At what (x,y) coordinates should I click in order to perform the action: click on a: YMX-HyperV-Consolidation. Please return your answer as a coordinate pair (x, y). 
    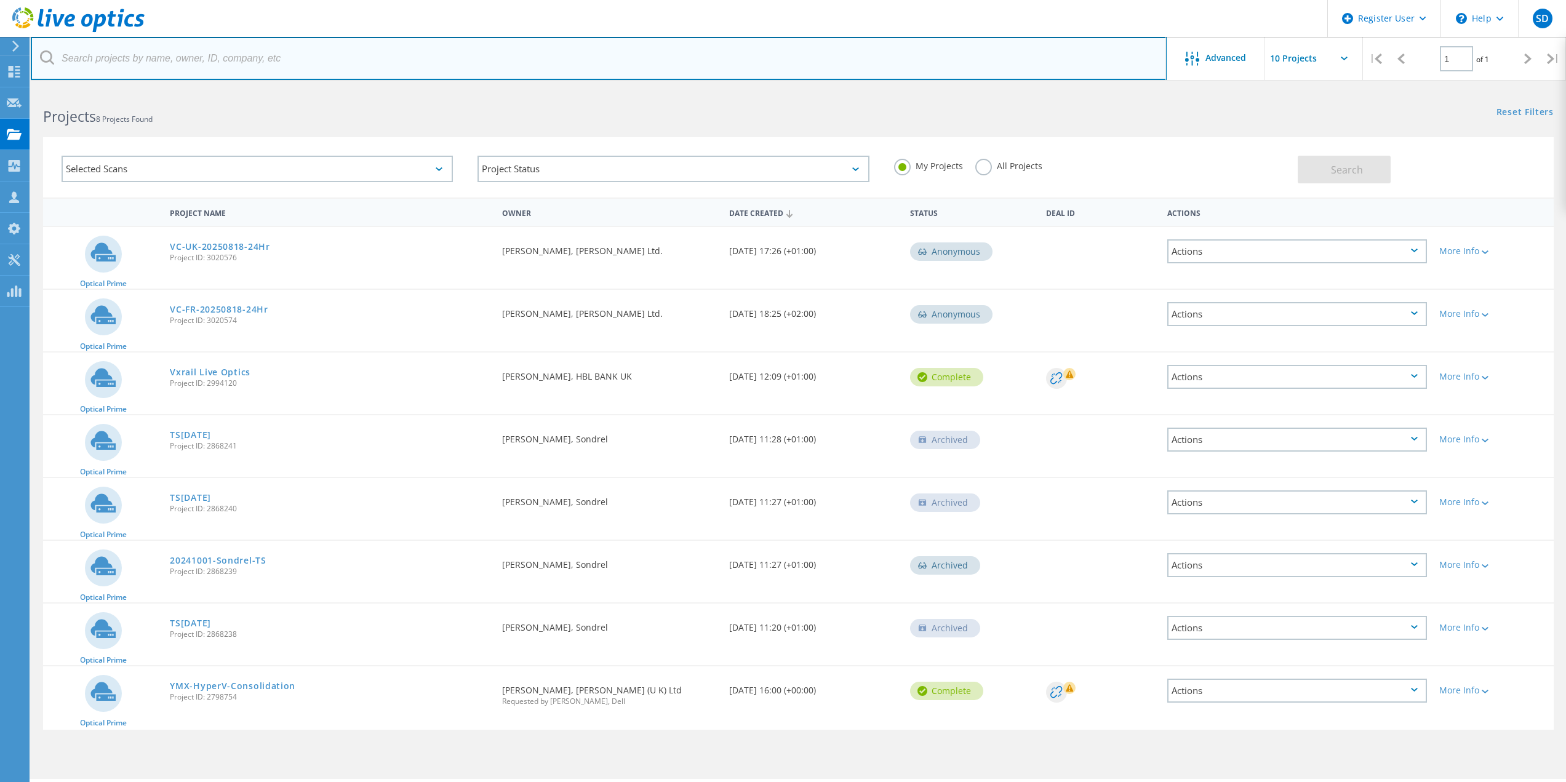
    Looking at the image, I should click on (233, 686).